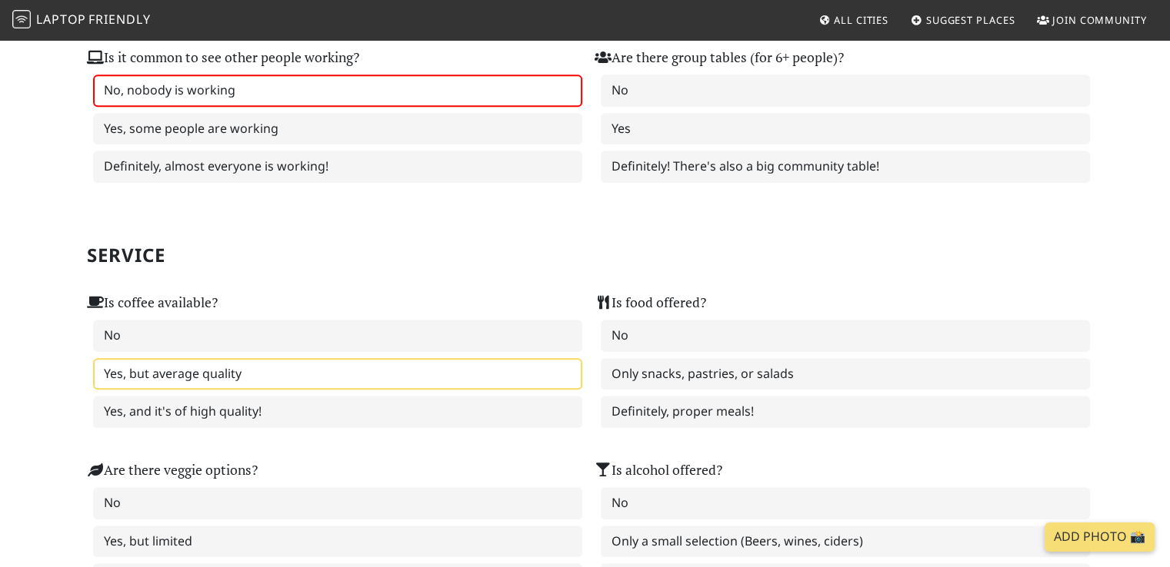  Describe the element at coordinates (61, 19) in the screenshot. I see `span: Laptop` at that location.